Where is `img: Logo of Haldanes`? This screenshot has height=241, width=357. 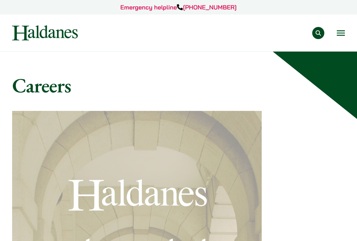 img: Logo of Haldanes is located at coordinates (45, 33).